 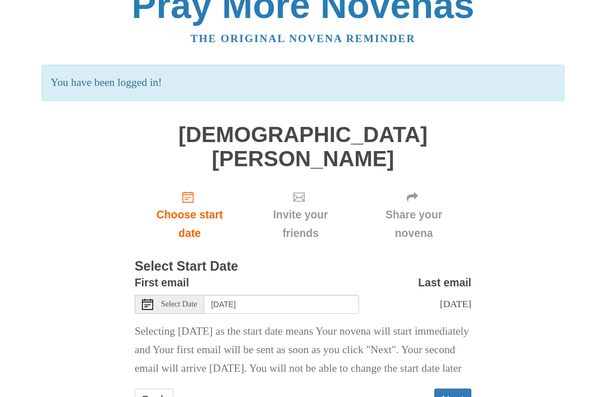 I want to click on a: The original novena reminder, so click(x=303, y=38).